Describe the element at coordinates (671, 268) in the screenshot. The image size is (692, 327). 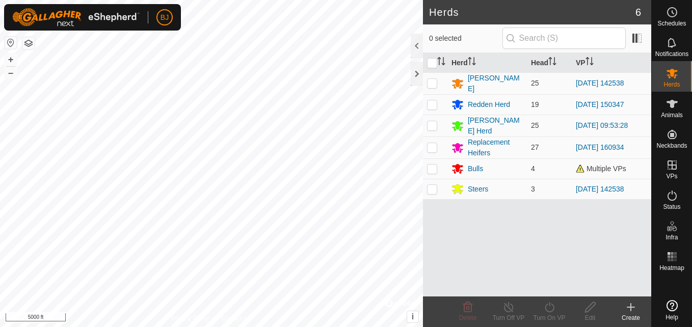
I see `span: Heatmap` at that location.